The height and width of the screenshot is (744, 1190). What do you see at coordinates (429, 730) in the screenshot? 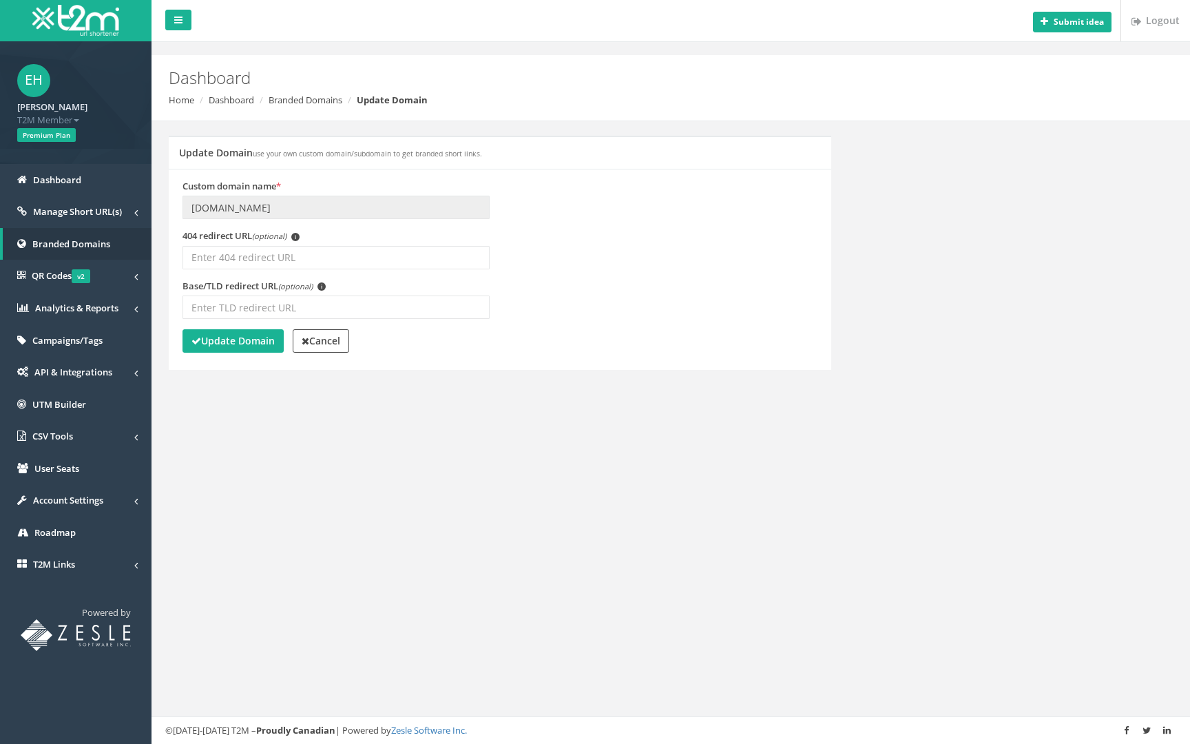
I see `a: Zesle Software Inc.` at bounding box center [429, 730].